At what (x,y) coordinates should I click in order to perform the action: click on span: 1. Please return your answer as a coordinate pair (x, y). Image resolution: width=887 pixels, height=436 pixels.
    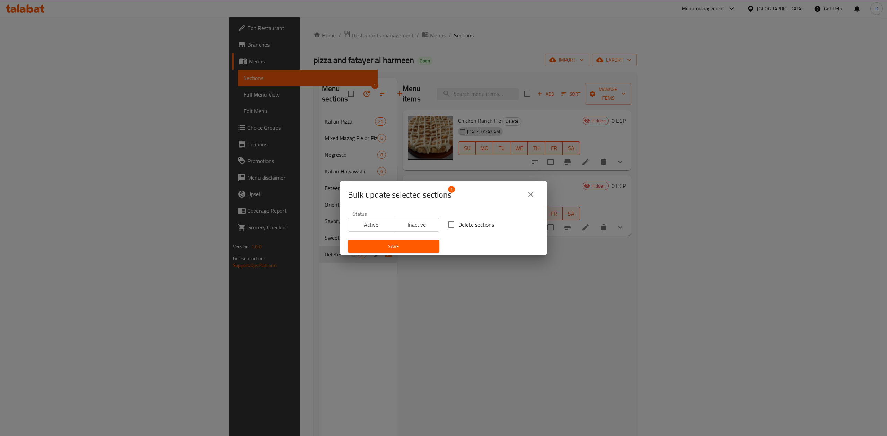
    Looking at the image, I should click on (451, 189).